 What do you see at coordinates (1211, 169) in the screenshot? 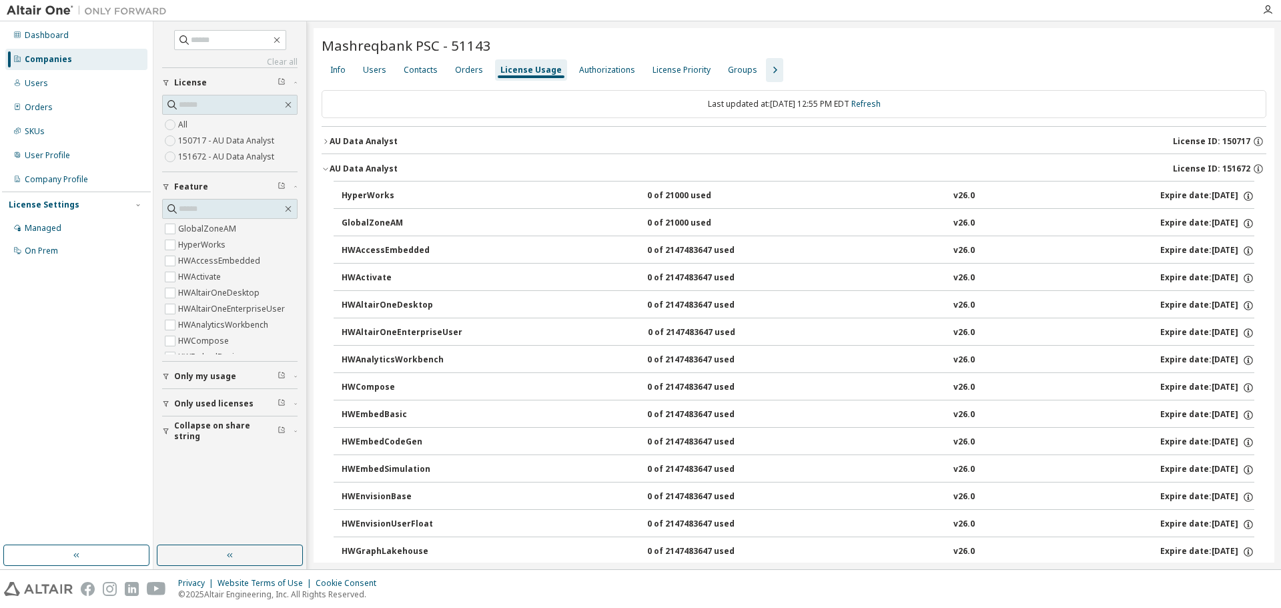
I see `span: License ID: 151672` at bounding box center [1211, 169].